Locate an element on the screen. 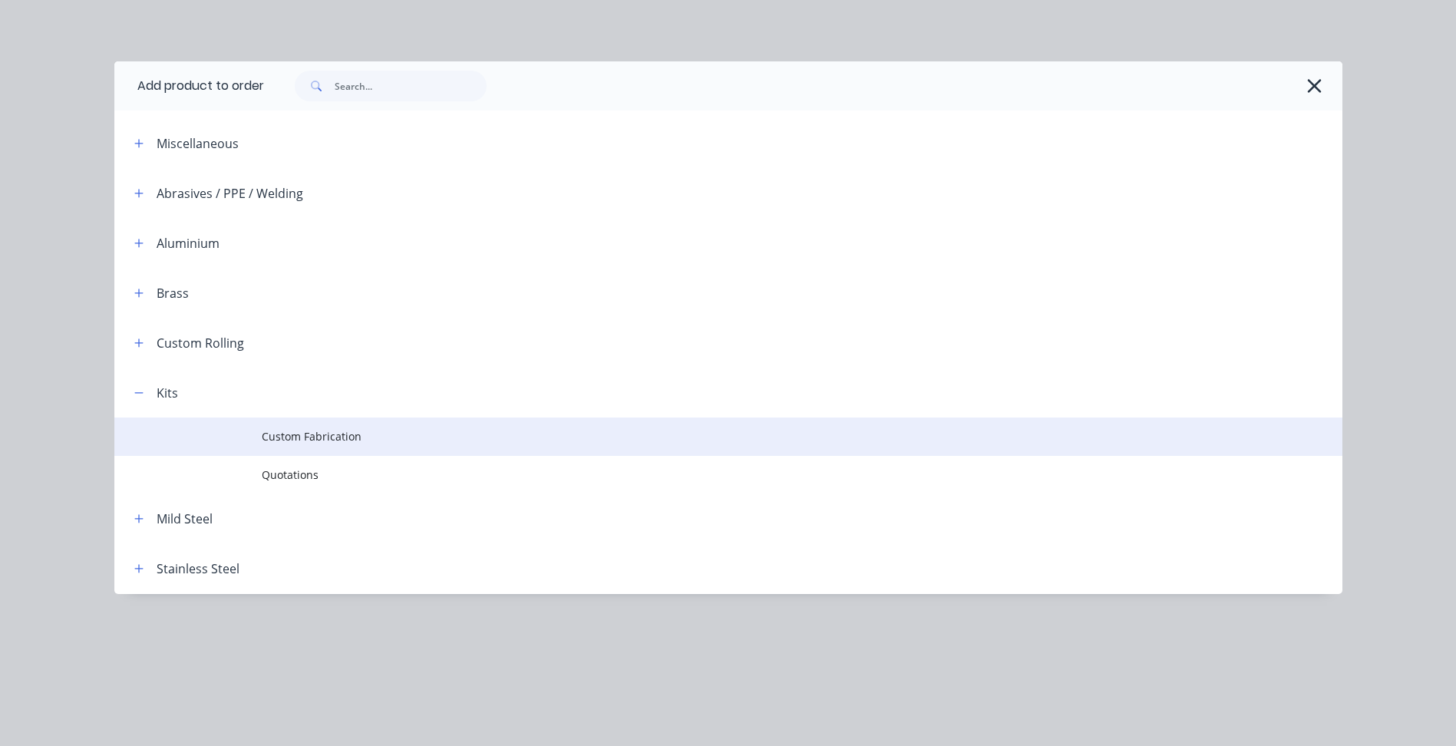 The width and height of the screenshot is (1456, 746). div: Miscellaneous is located at coordinates (197, 144).